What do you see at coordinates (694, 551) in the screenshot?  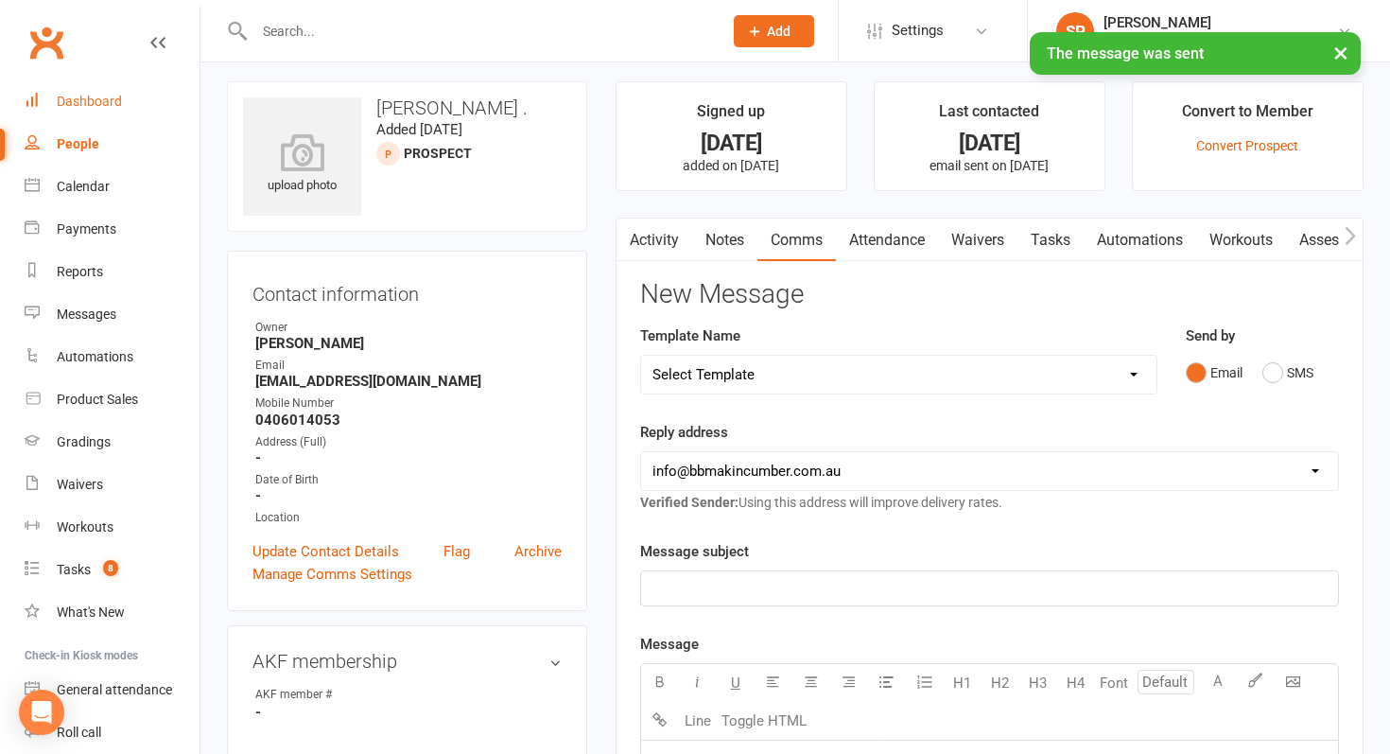 I see `label: Message subject` at bounding box center [694, 551].